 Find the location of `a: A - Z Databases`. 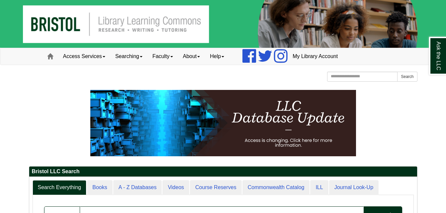

a: A - Z Databases is located at coordinates (138, 188).